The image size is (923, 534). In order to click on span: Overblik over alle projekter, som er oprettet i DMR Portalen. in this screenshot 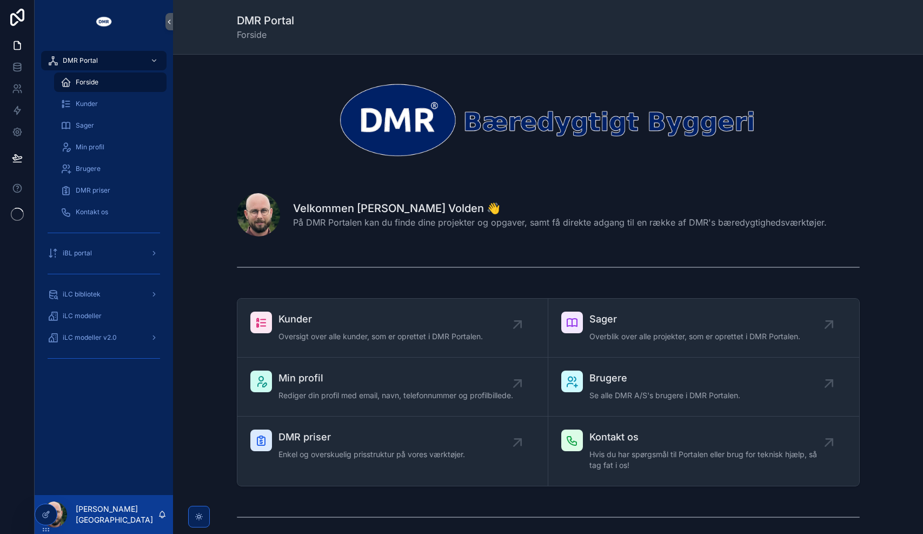, I will do `click(695, 336)`.